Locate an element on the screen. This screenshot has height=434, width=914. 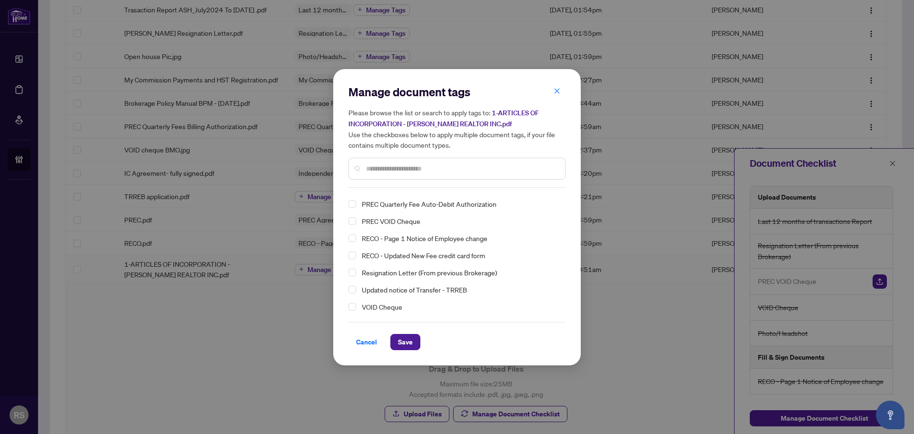
button: Save is located at coordinates (405, 342).